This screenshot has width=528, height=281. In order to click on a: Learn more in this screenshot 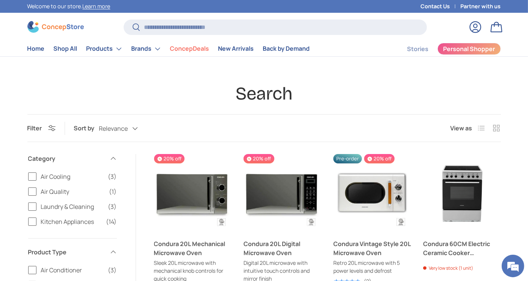, I will do `click(97, 6)`.